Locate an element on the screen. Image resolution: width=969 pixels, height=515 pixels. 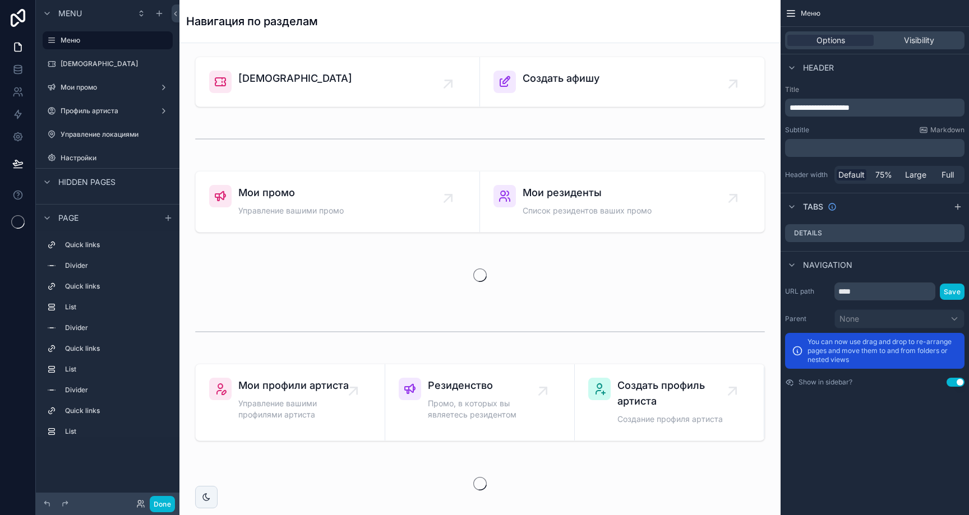
label: Управление локациями is located at coordinates (115, 135).